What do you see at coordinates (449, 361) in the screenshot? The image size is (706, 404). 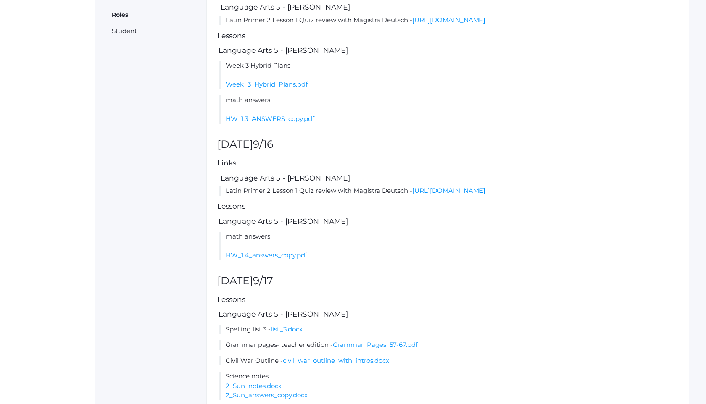 I see `li: Civil War Outline -` at bounding box center [449, 361].